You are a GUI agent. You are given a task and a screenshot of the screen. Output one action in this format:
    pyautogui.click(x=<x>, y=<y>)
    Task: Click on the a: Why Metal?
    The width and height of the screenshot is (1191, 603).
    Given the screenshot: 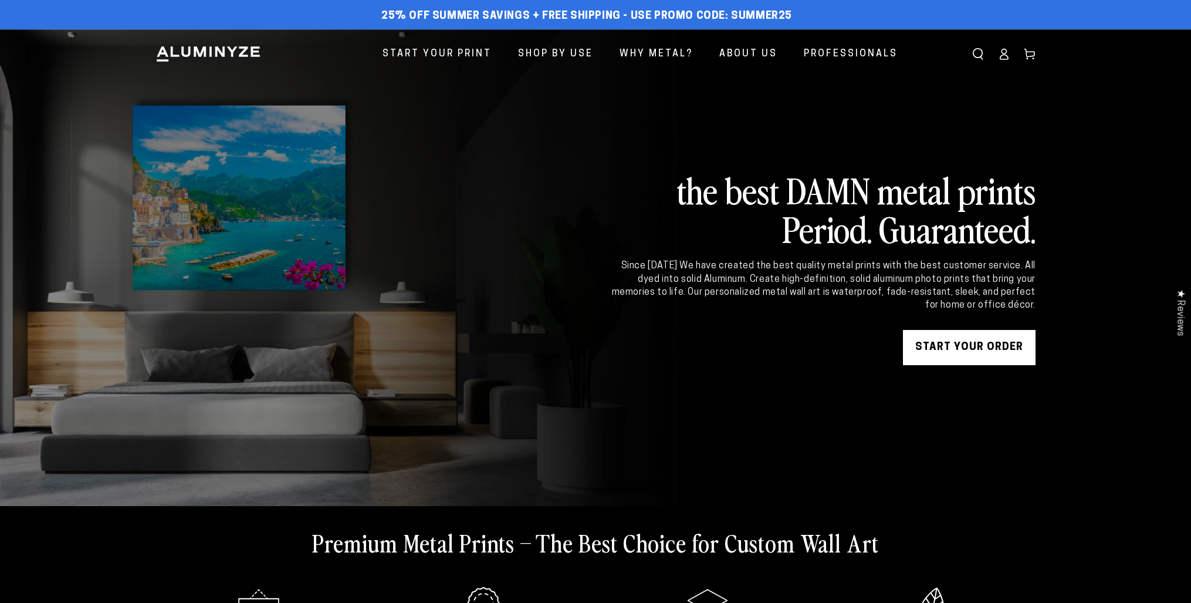 What is the action you would take?
    pyautogui.click(x=656, y=54)
    